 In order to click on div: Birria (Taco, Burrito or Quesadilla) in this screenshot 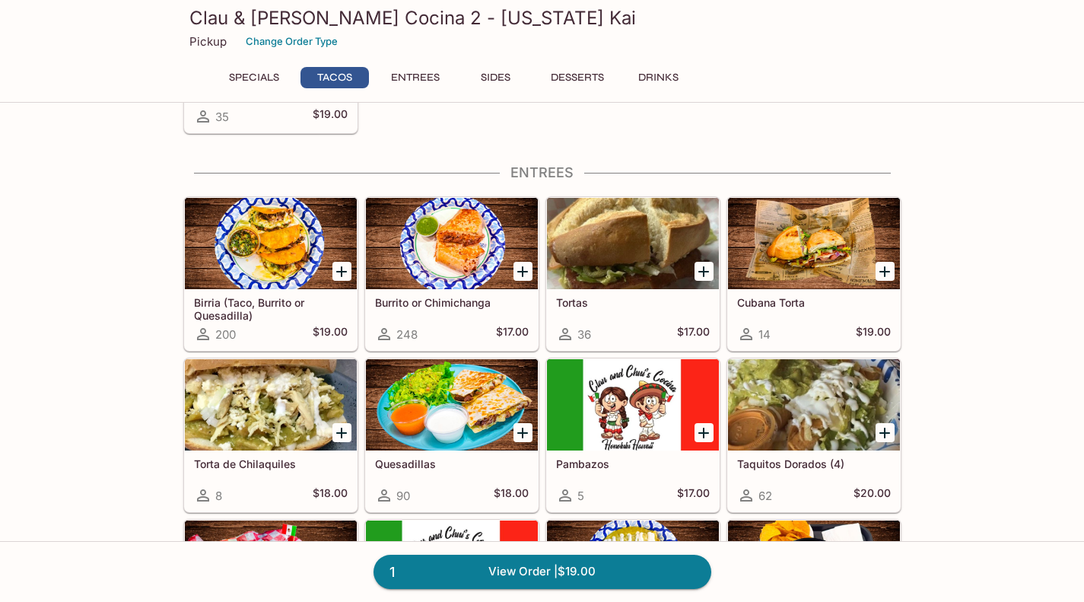, I will do `click(271, 243)`.